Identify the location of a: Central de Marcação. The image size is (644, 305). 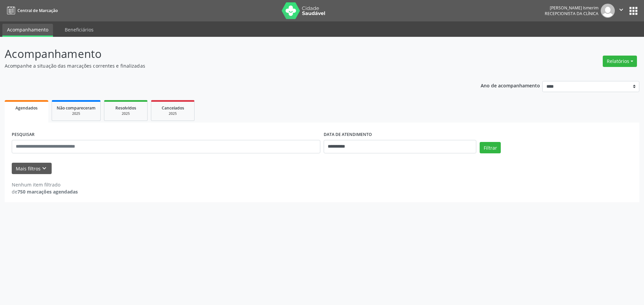
(31, 10).